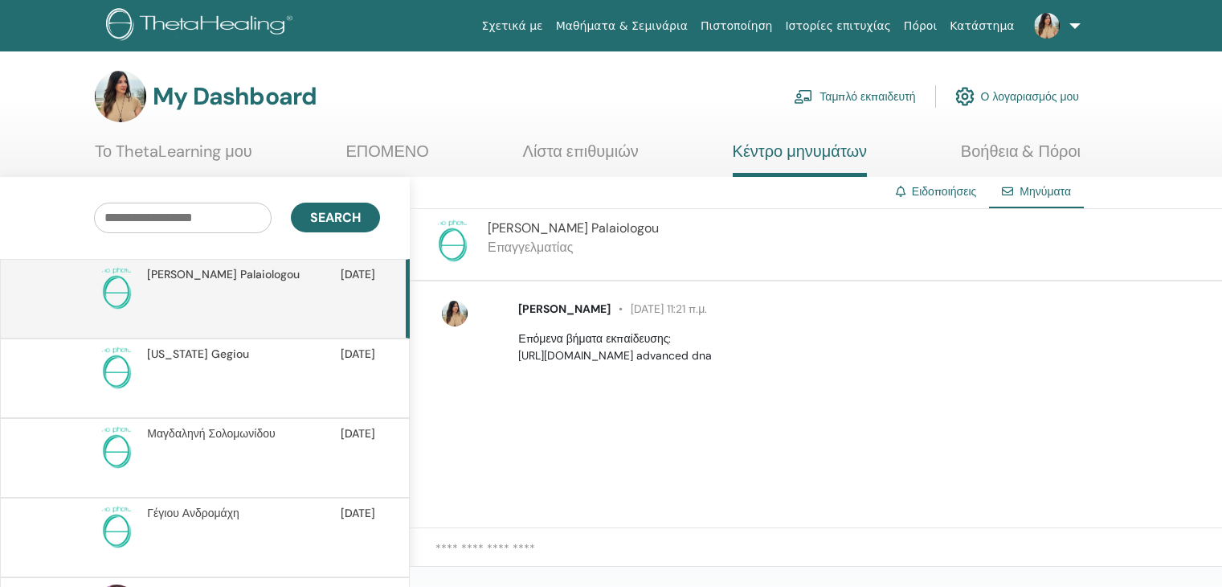 Image resolution: width=1222 pixels, height=587 pixels. Describe the element at coordinates (335, 217) in the screenshot. I see `button: Search` at that location.